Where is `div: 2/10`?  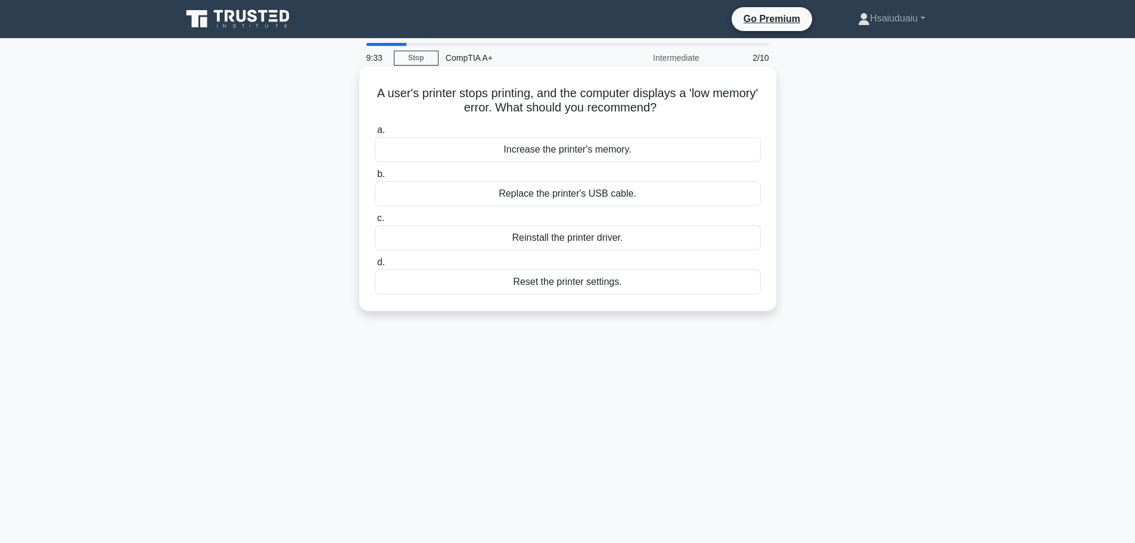 div: 2/10 is located at coordinates (741, 58).